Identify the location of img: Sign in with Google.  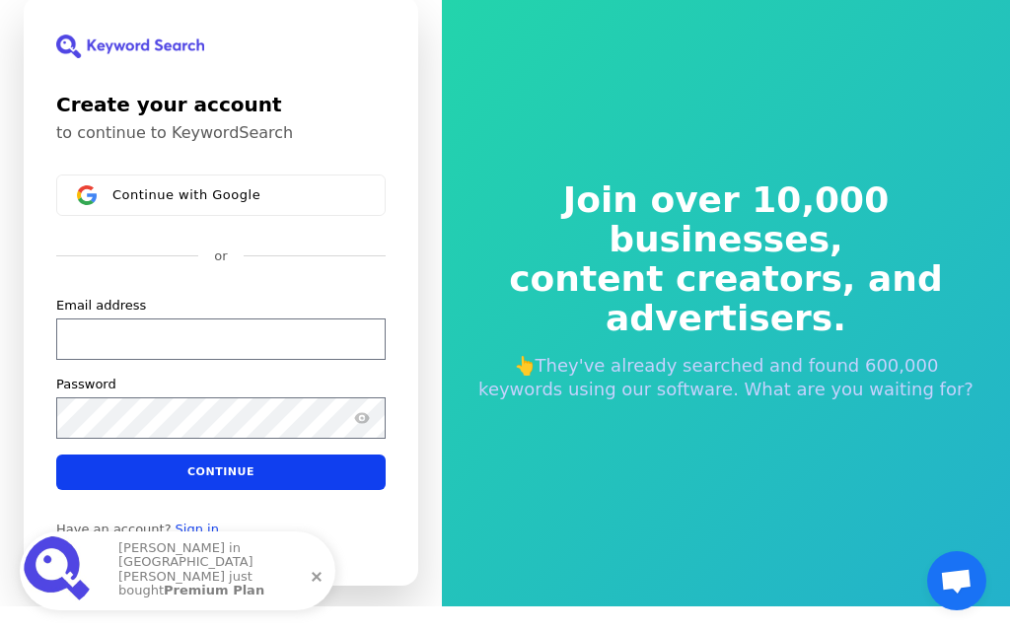
(87, 196).